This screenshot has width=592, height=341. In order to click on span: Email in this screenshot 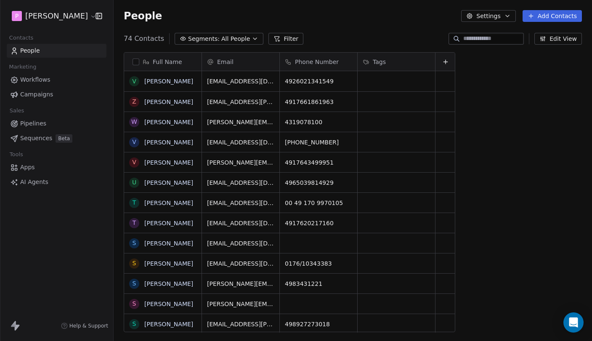, I will do `click(225, 62)`.